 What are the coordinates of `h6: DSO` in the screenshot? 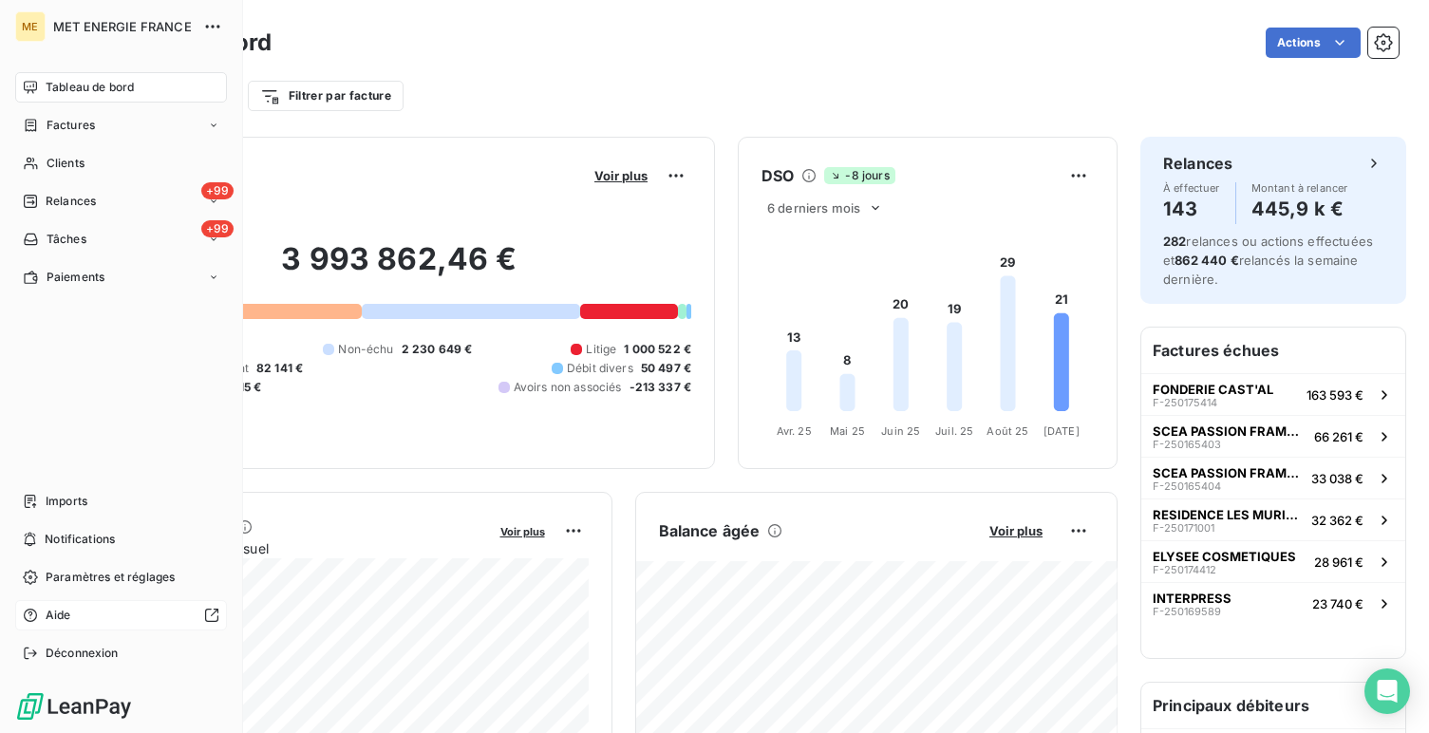 It's located at (778, 176).